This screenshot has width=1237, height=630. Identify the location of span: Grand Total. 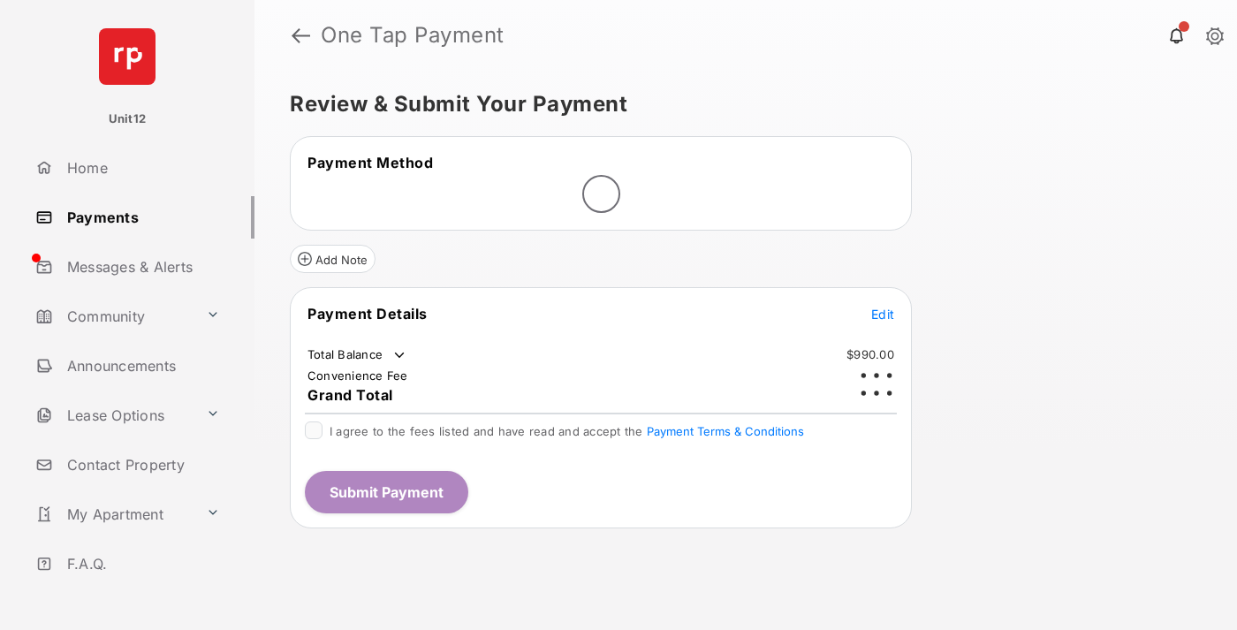
(350, 395).